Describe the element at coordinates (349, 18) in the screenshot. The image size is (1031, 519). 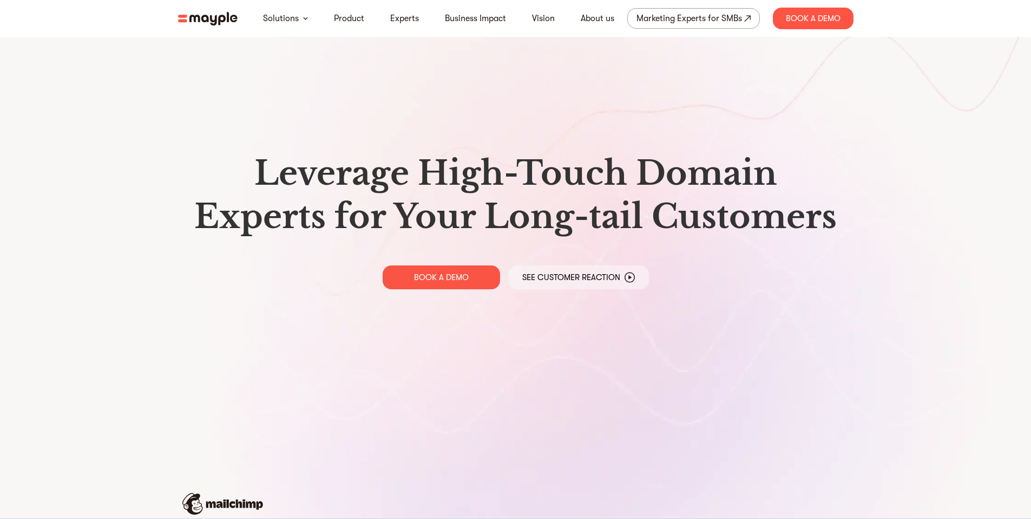
I see `a: Product` at that location.